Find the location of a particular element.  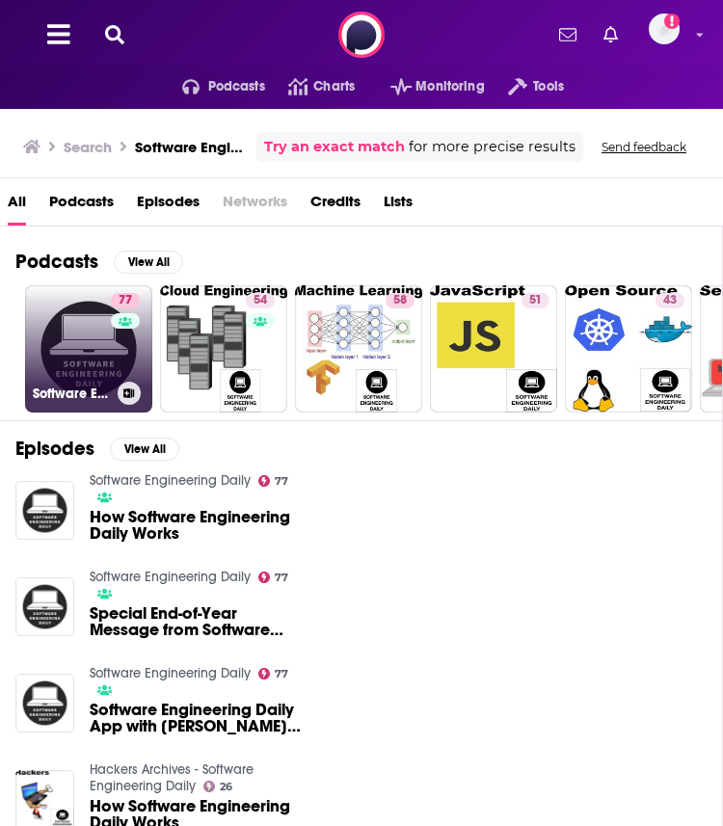

span: 54 is located at coordinates (260, 301).